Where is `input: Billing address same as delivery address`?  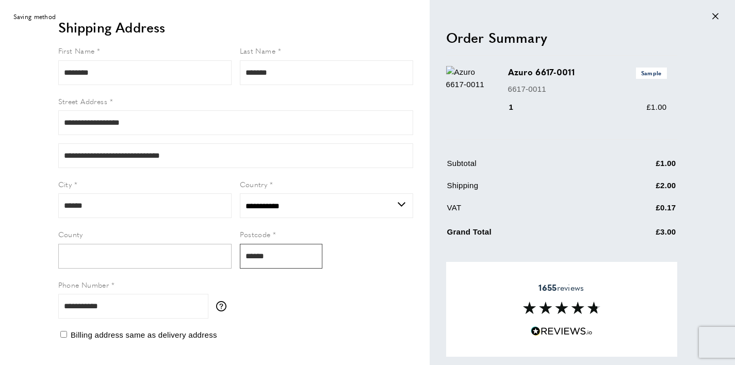 input: Billing address same as delivery address is located at coordinates (63, 334).